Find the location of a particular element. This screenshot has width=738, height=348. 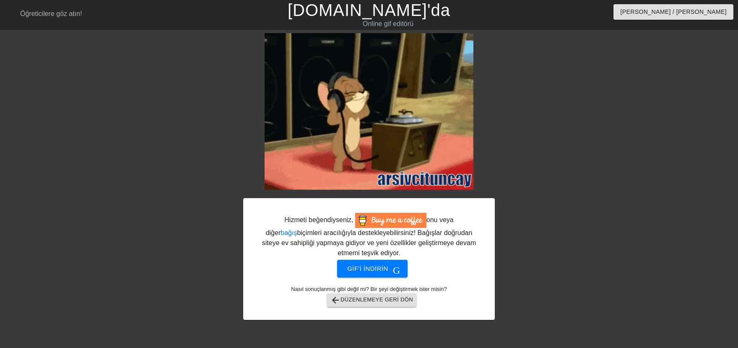

span: arrow_back is located at coordinates (335, 300).